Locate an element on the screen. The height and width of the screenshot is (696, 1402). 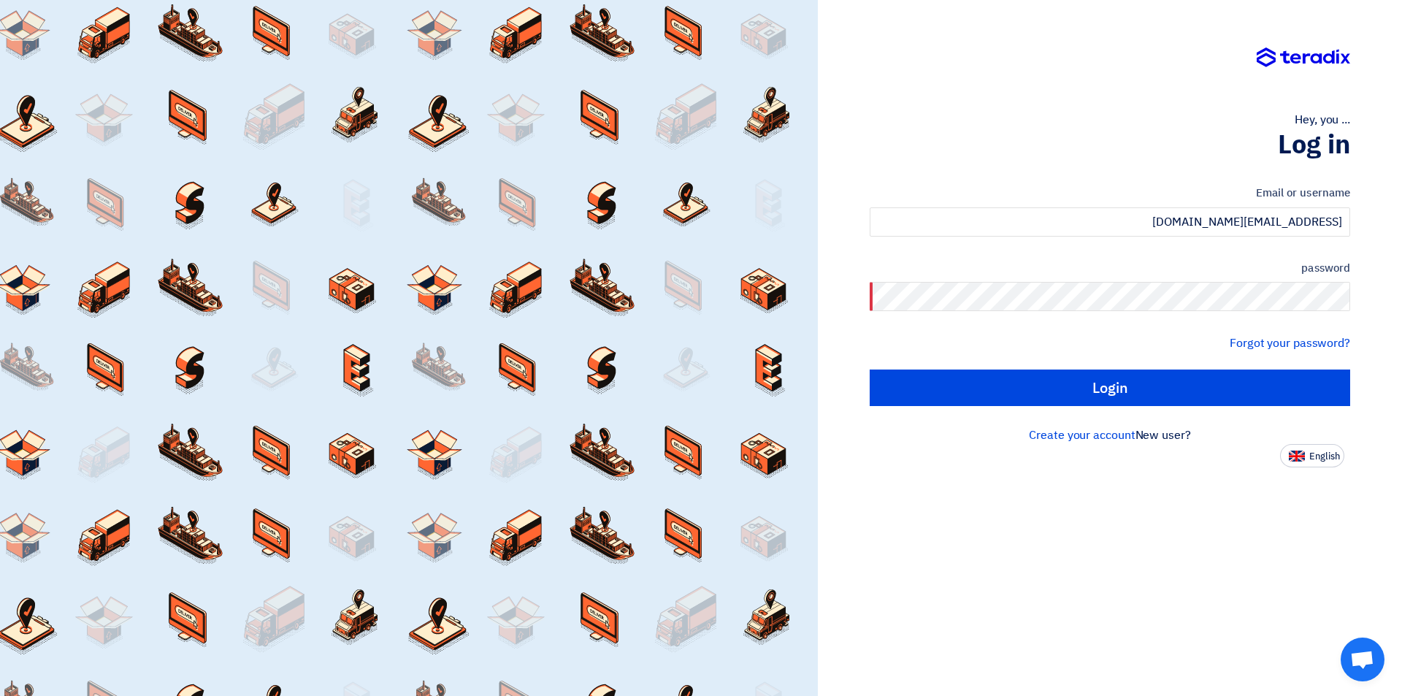
font: password is located at coordinates (1326, 268).